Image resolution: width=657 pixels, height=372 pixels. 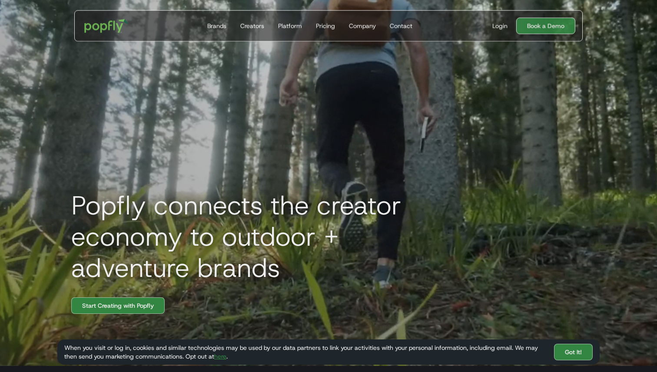 I want to click on a: Brands, so click(x=217, y=26).